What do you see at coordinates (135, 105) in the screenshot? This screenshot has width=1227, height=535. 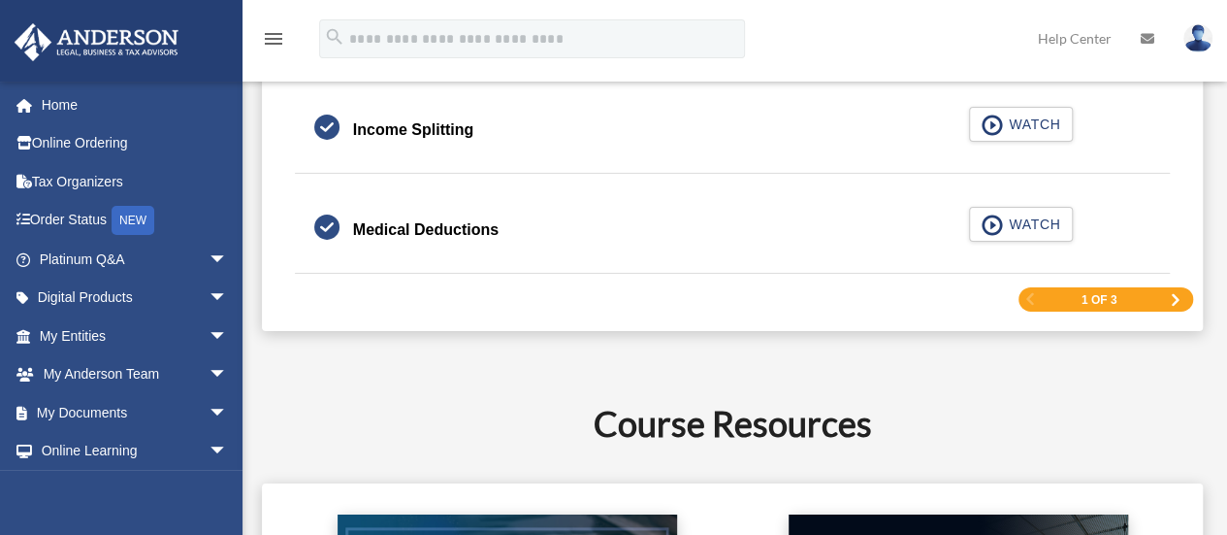 I see `a: Home` at bounding box center [135, 105].